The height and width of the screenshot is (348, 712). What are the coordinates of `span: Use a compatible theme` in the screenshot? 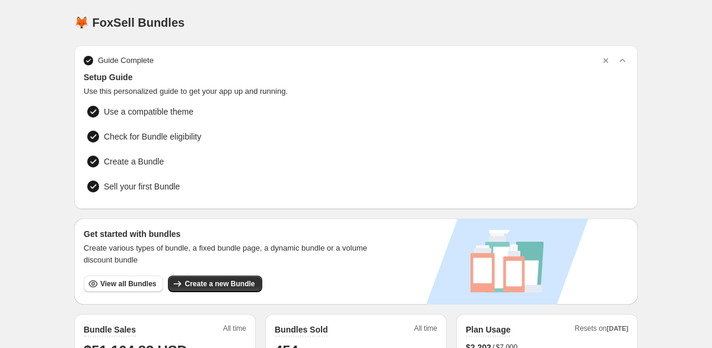 It's located at (148, 112).